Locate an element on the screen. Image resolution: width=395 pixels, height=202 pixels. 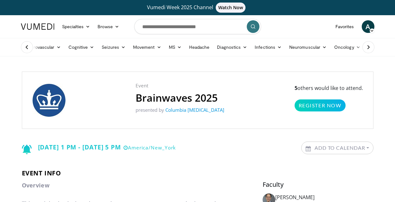
span: Vumedi Week 2025 Channel is located at coordinates (198, 7).